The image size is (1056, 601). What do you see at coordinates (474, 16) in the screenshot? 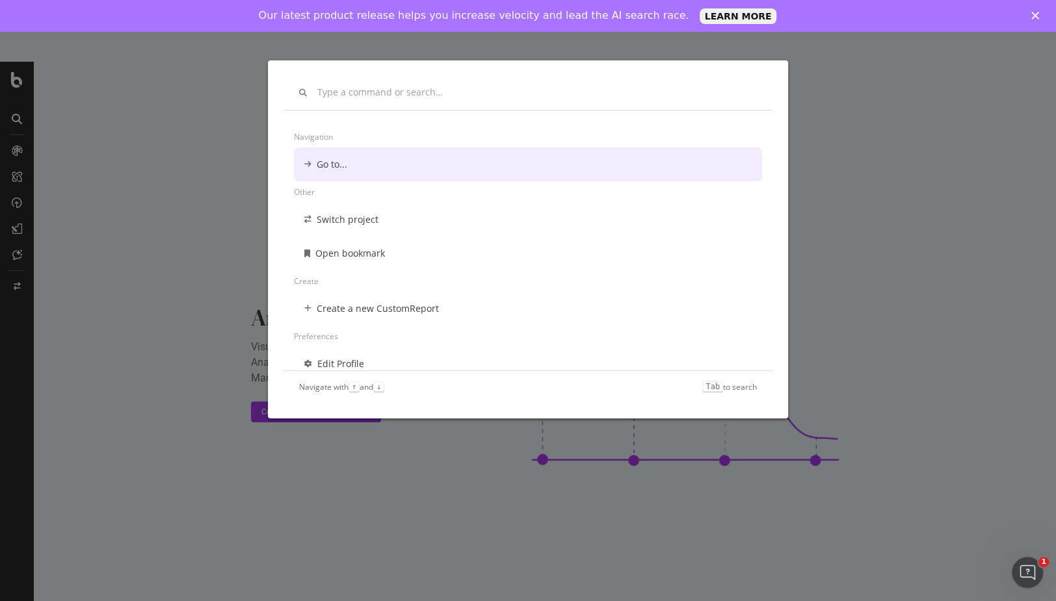
I see `div: Our latest product release helps you increase velocity and lead the AI search race.` at bounding box center [474, 16].